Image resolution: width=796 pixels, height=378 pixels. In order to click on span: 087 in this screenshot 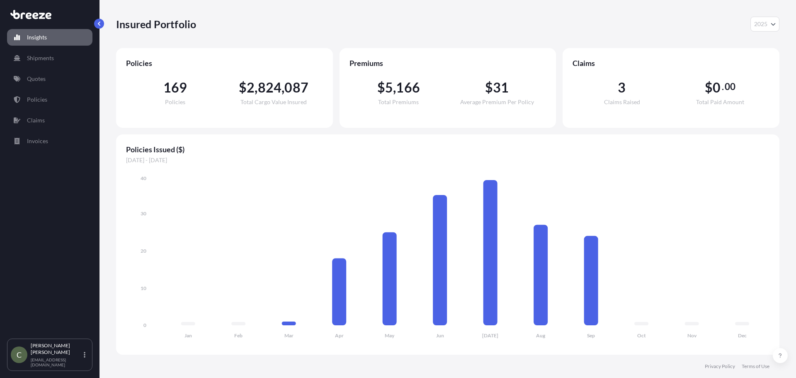, I will do `click(297, 88)`.